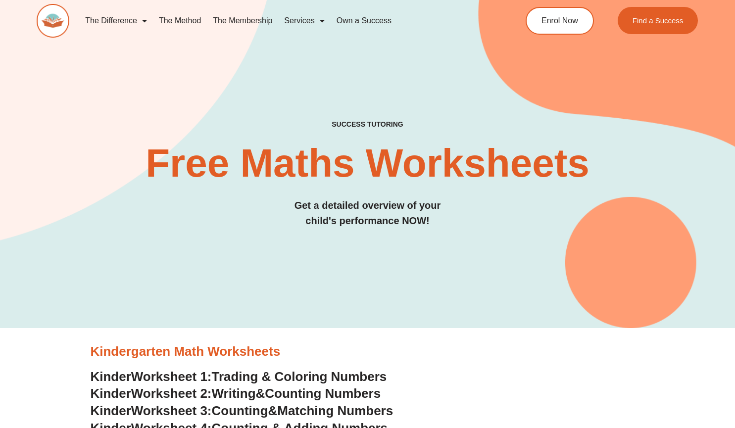 This screenshot has height=428, width=735. I want to click on nav: Menu, so click(283, 21).